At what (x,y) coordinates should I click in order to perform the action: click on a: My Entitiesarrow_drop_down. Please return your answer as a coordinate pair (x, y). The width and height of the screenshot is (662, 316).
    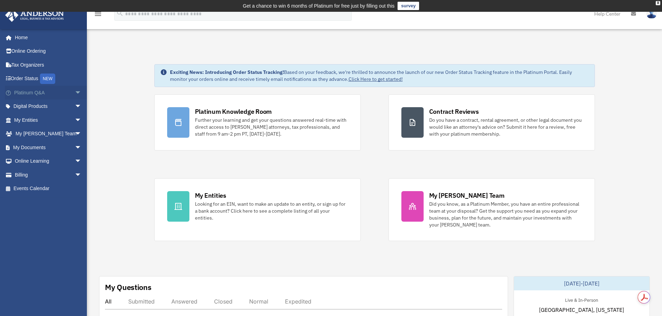
    Looking at the image, I should click on (48, 120).